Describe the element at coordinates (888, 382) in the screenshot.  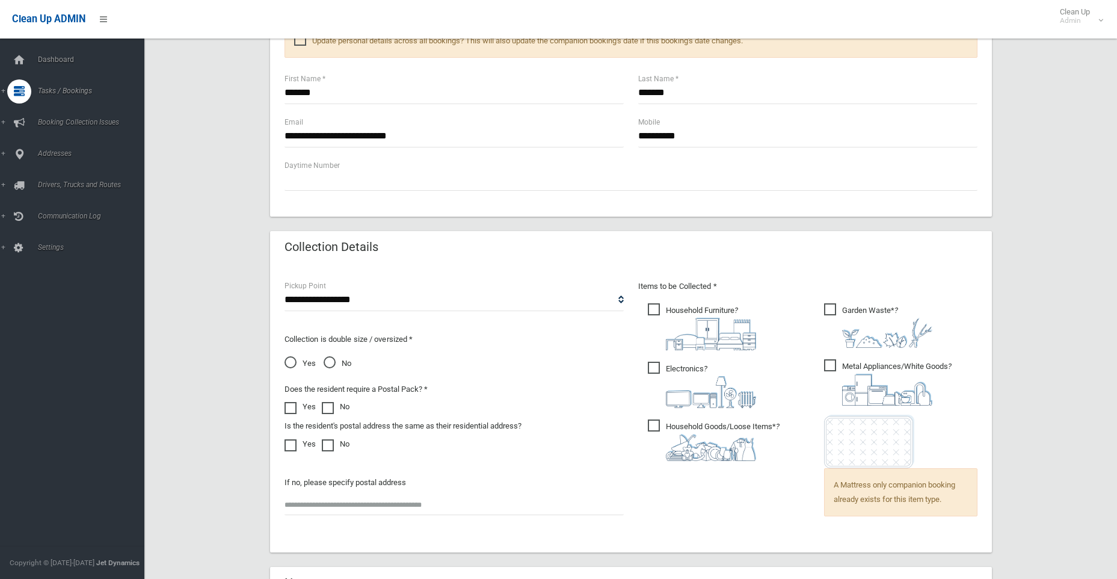
I see `span: Metal Appliances/White Goods` at that location.